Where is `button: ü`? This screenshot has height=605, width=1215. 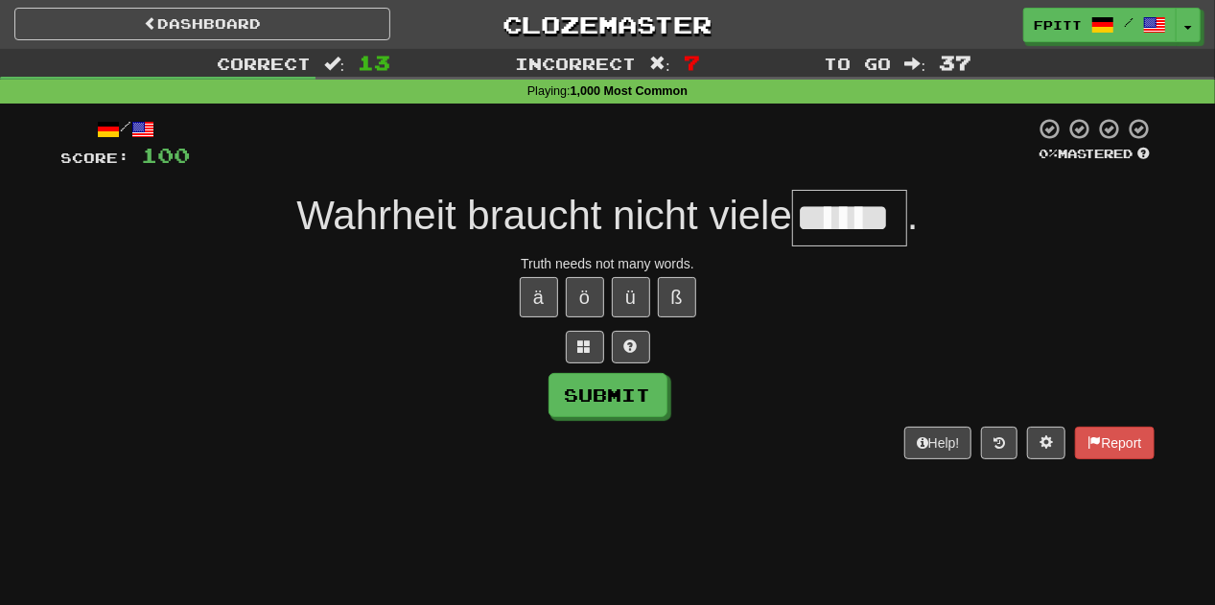 button: ü is located at coordinates (631, 297).